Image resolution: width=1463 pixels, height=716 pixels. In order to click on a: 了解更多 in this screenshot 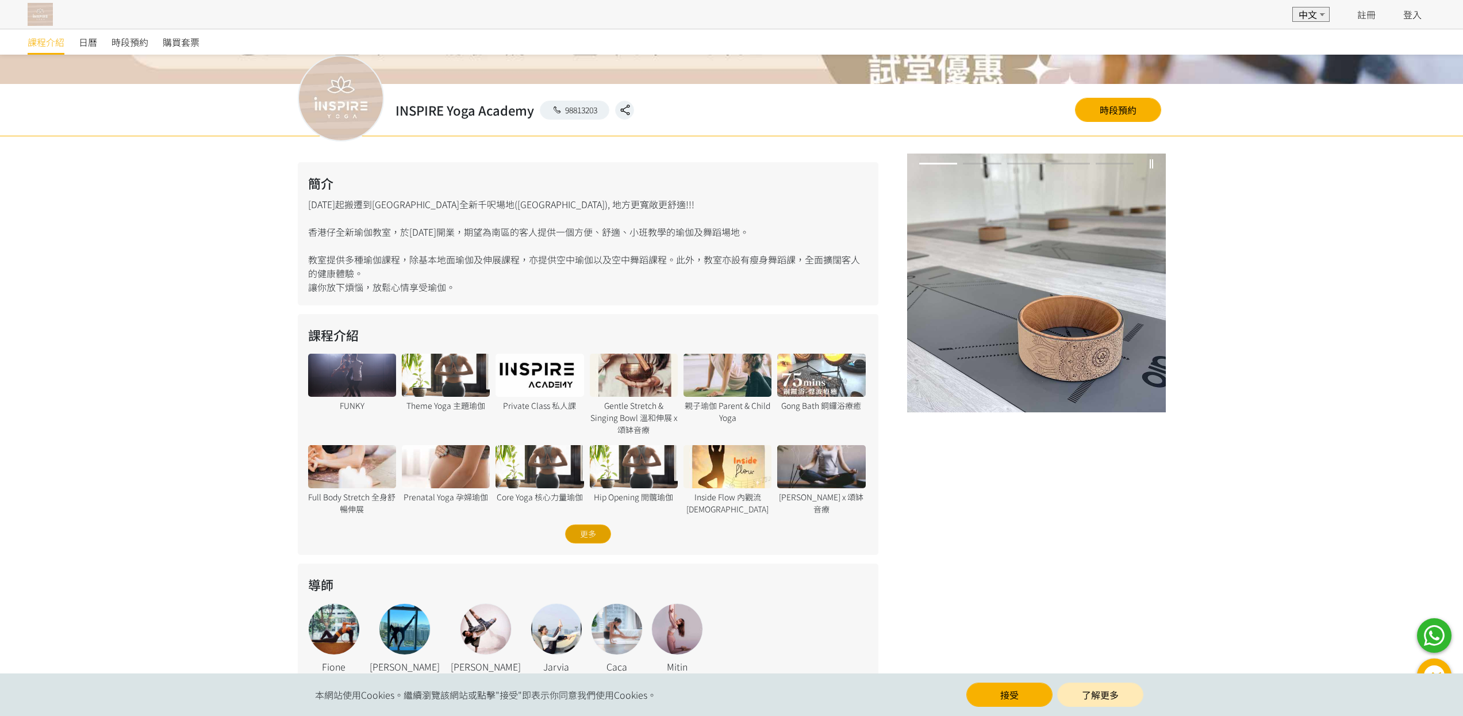, I will do `click(1100, 694)`.